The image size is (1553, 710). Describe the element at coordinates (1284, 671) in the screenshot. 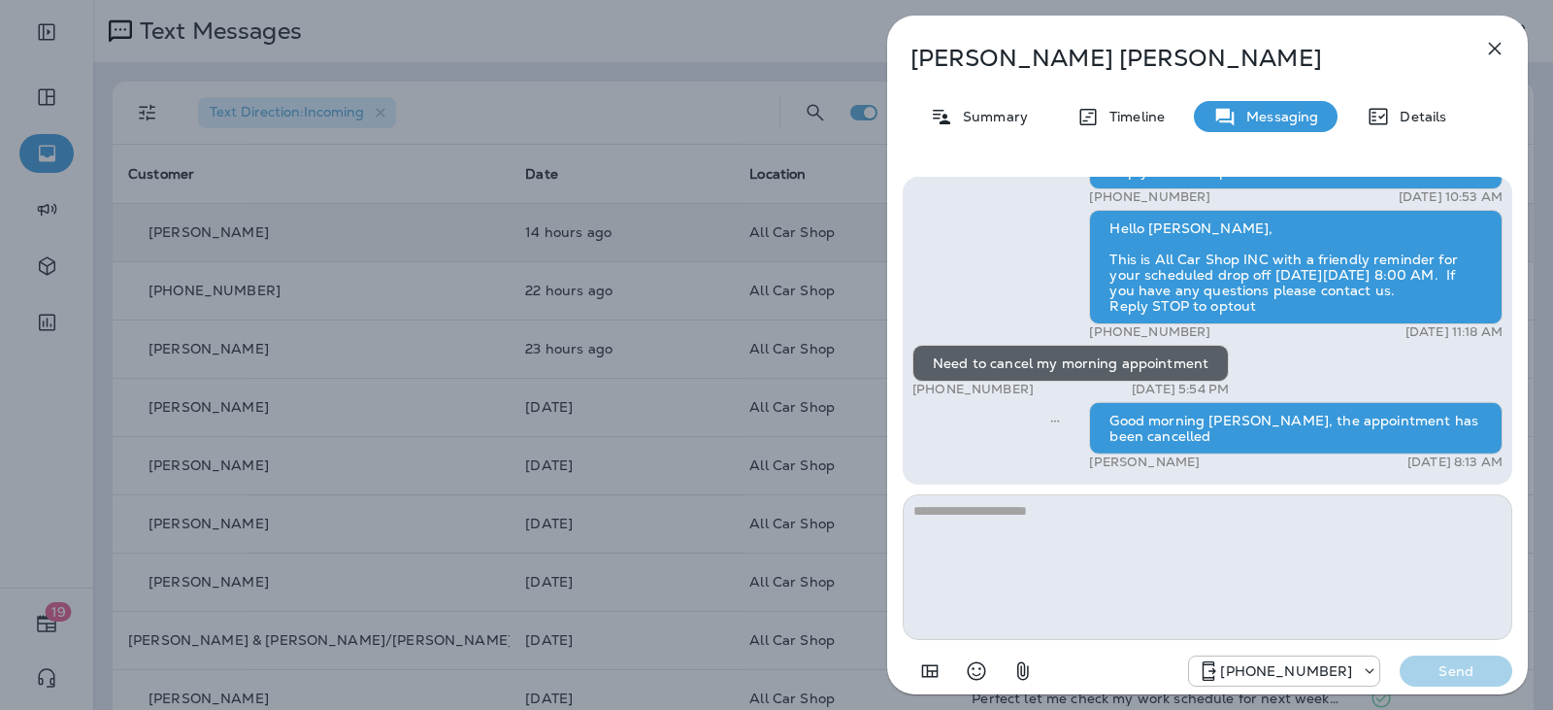

I see `div: +1 (689) 265-4479` at that location.